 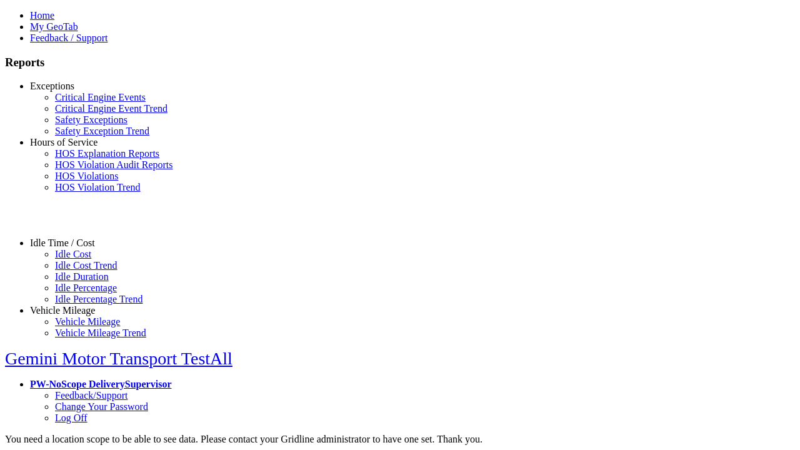 I want to click on div: You need a location scope to be able to see data. Please contact your Gridline administrator to h..., so click(x=400, y=440).